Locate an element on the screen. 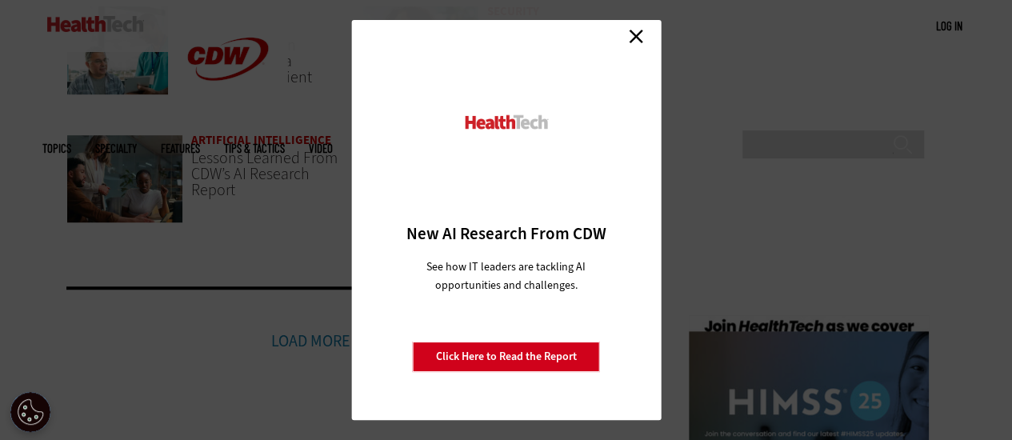 Image resolution: width=1012 pixels, height=440 pixels. img: HealthTech_0.png is located at coordinates (506, 122).